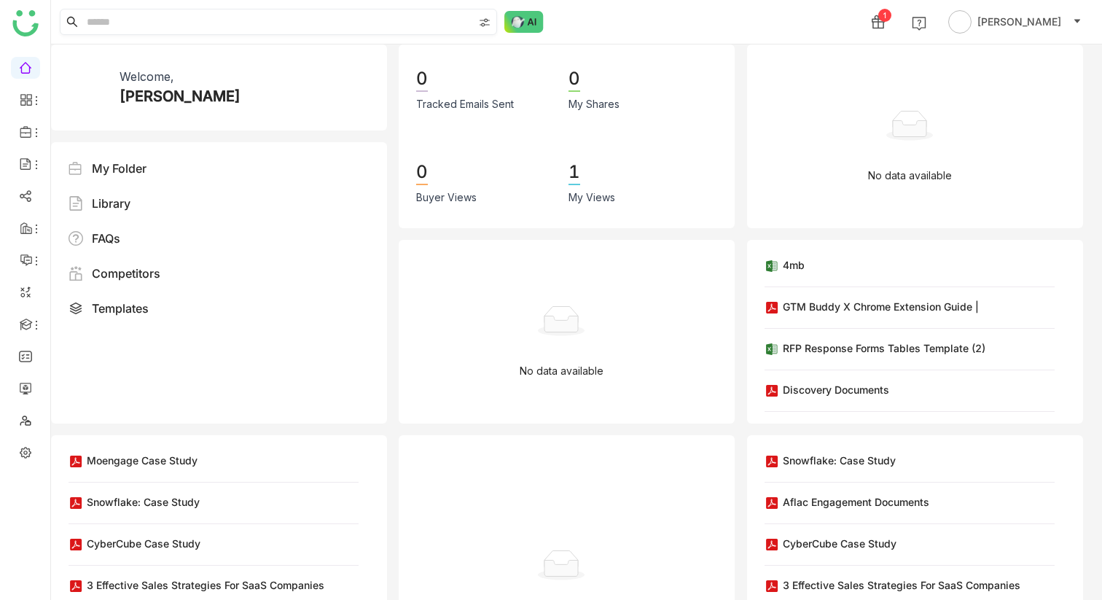 This screenshot has width=1102, height=600. What do you see at coordinates (465, 104) in the screenshot?
I see `div: Tracked Emails Sent` at bounding box center [465, 104].